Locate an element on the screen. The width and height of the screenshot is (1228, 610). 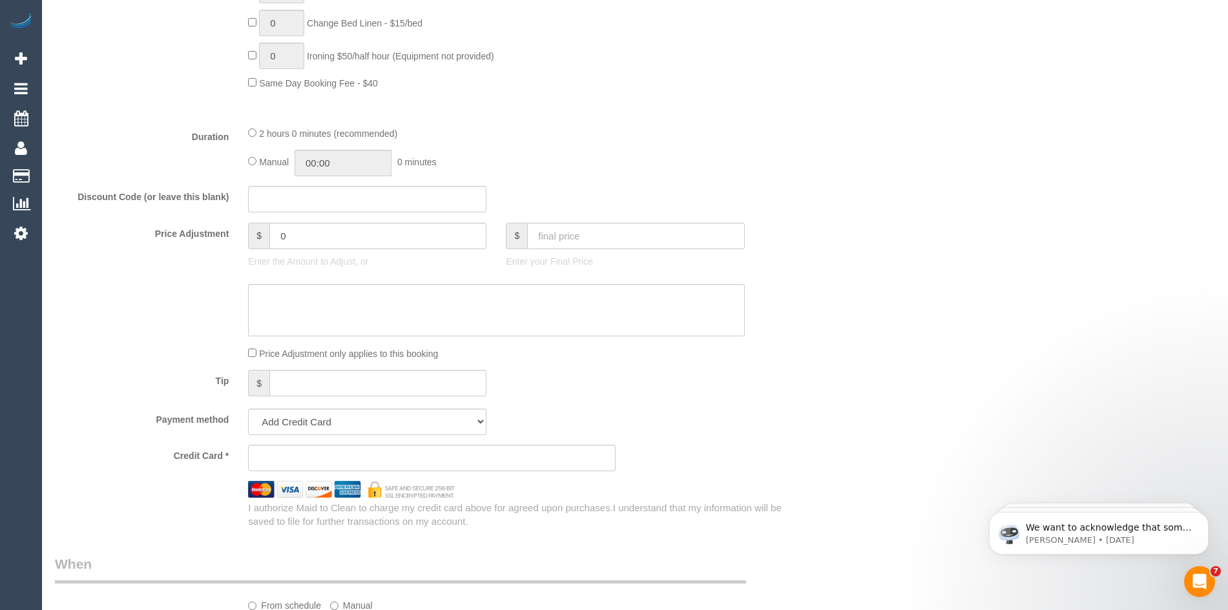
p: Message from Ellie, sent 2w ago is located at coordinates (140, 56).